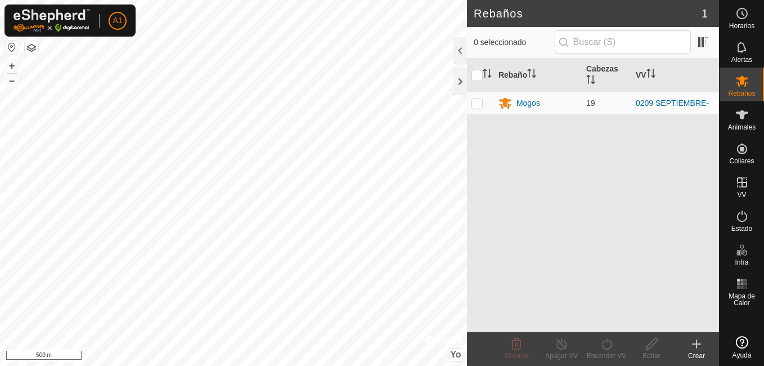  Describe the element at coordinates (742, 93) in the screenshot. I see `span: Rebaños` at that location.